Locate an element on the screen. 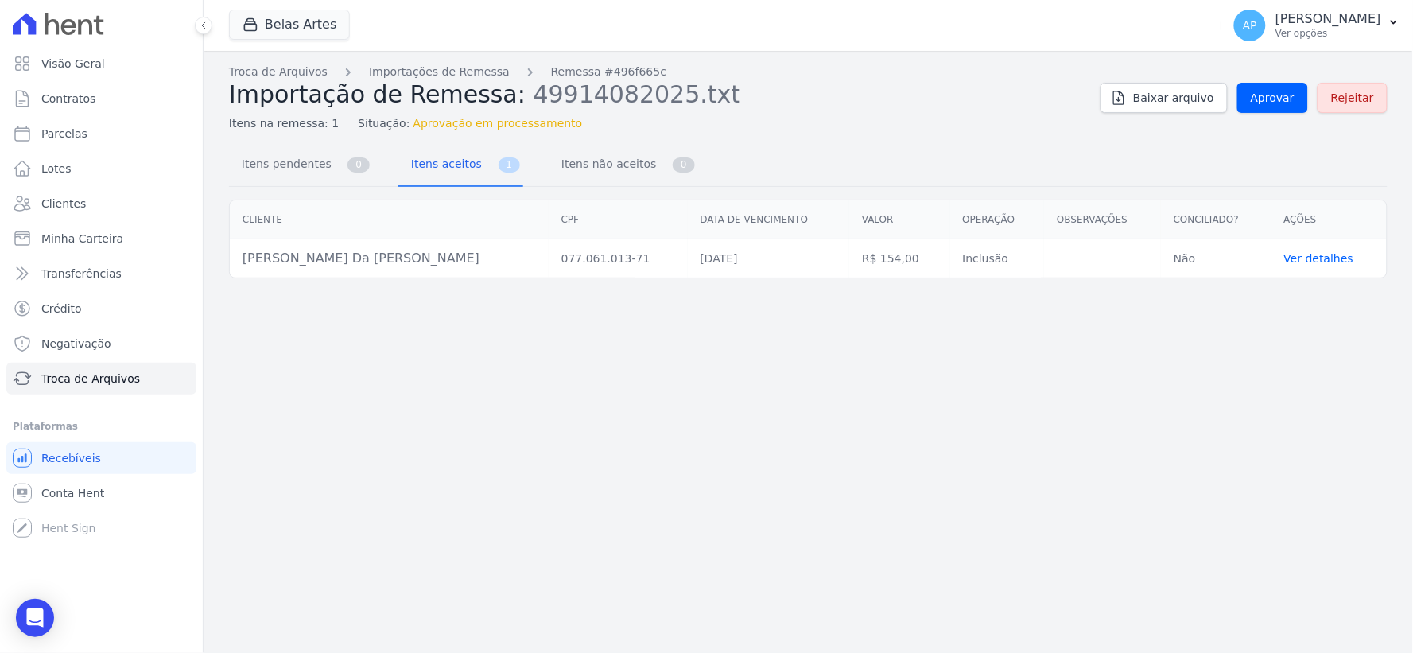 This screenshot has width=1413, height=653. a: Remessa #496f665c is located at coordinates (608, 72).